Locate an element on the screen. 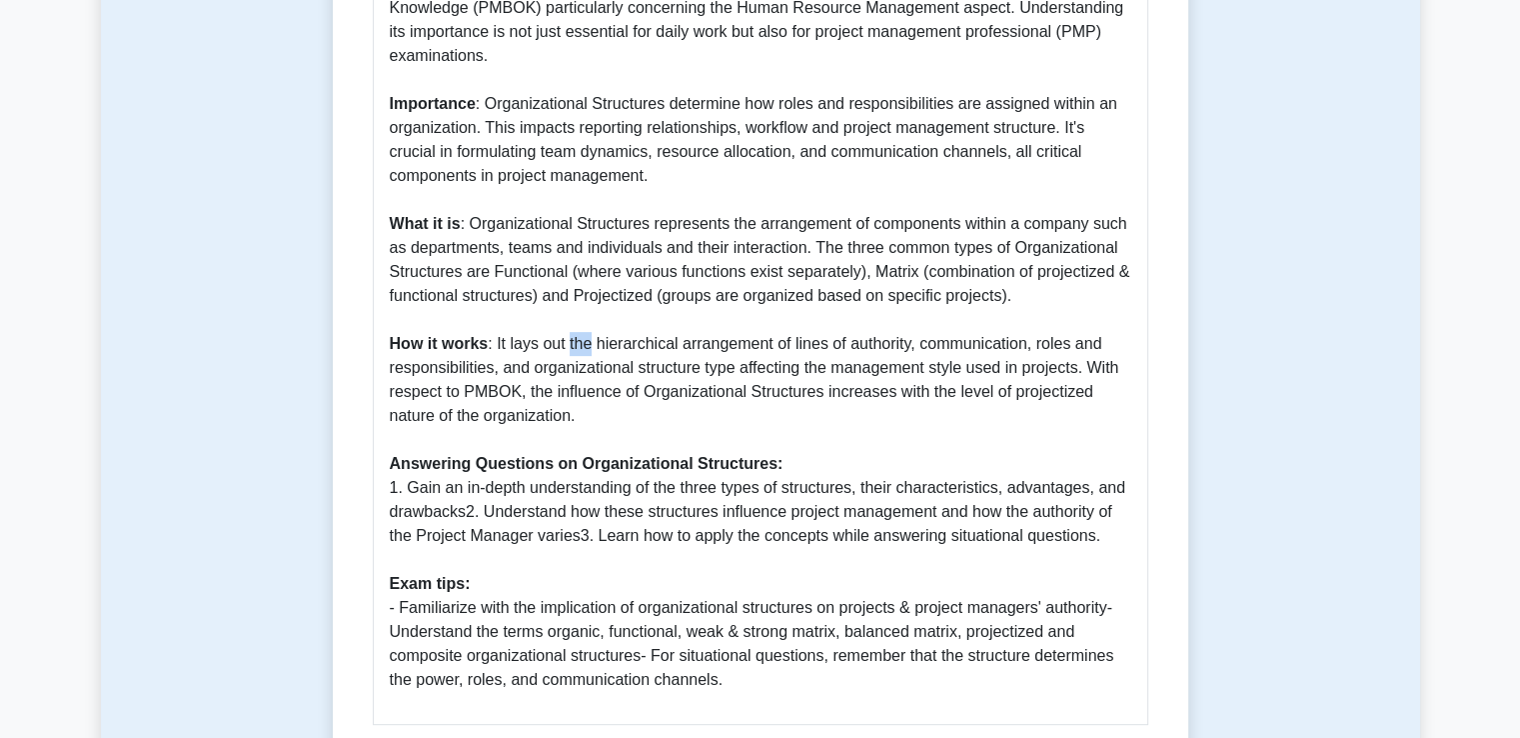  b: What it is is located at coordinates (425, 223).